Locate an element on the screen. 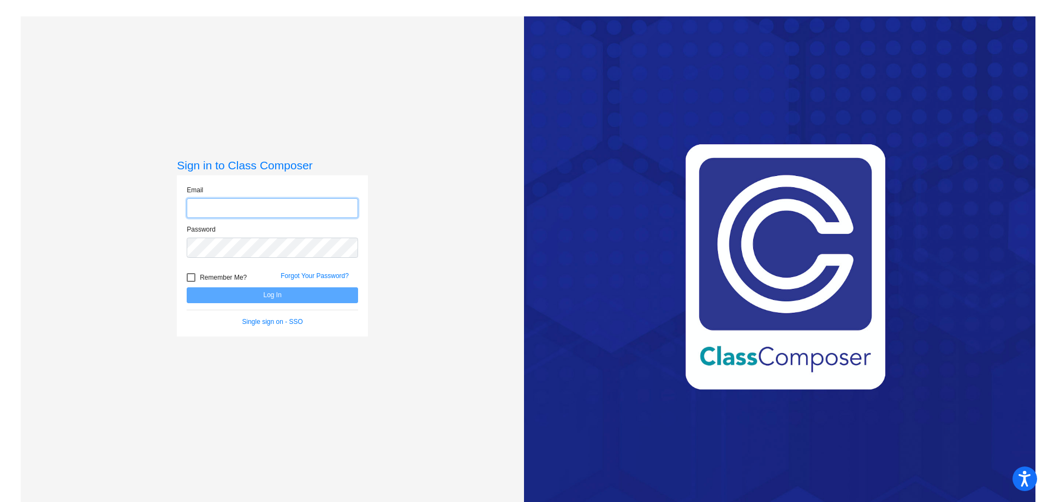 The image size is (1048, 502). span: Remember Me? is located at coordinates (223, 277).